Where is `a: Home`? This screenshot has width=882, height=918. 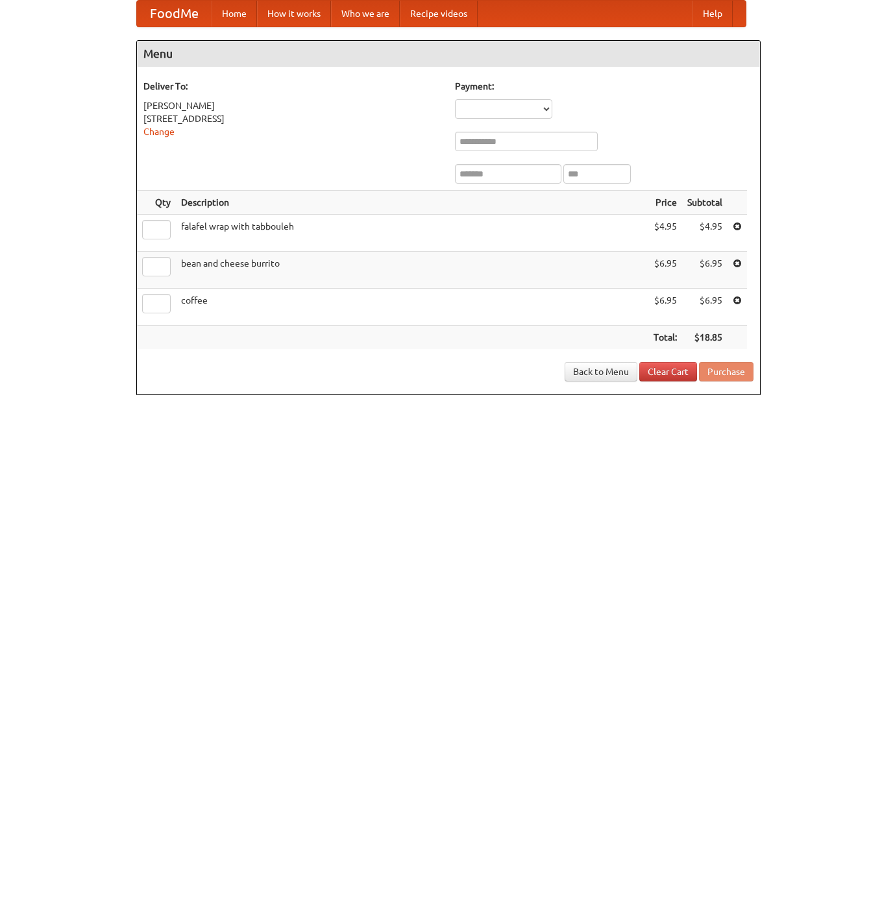 a: Home is located at coordinates (234, 14).